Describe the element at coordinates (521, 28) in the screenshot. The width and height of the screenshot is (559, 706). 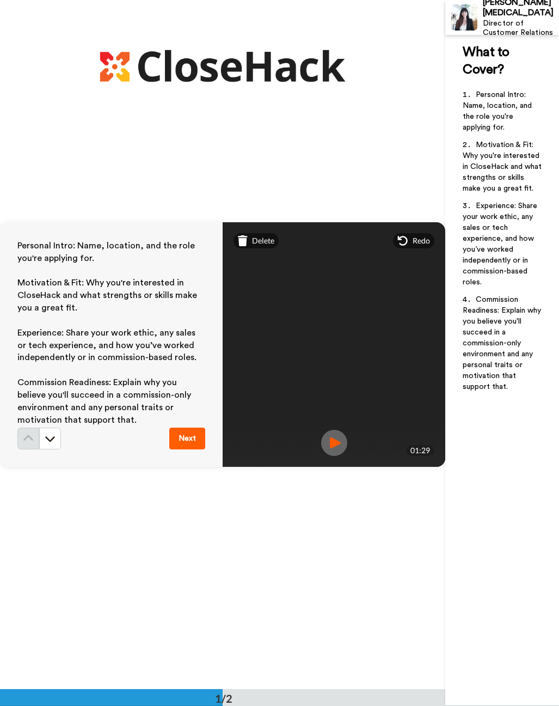
I see `div: Director of Customer Relations` at that location.